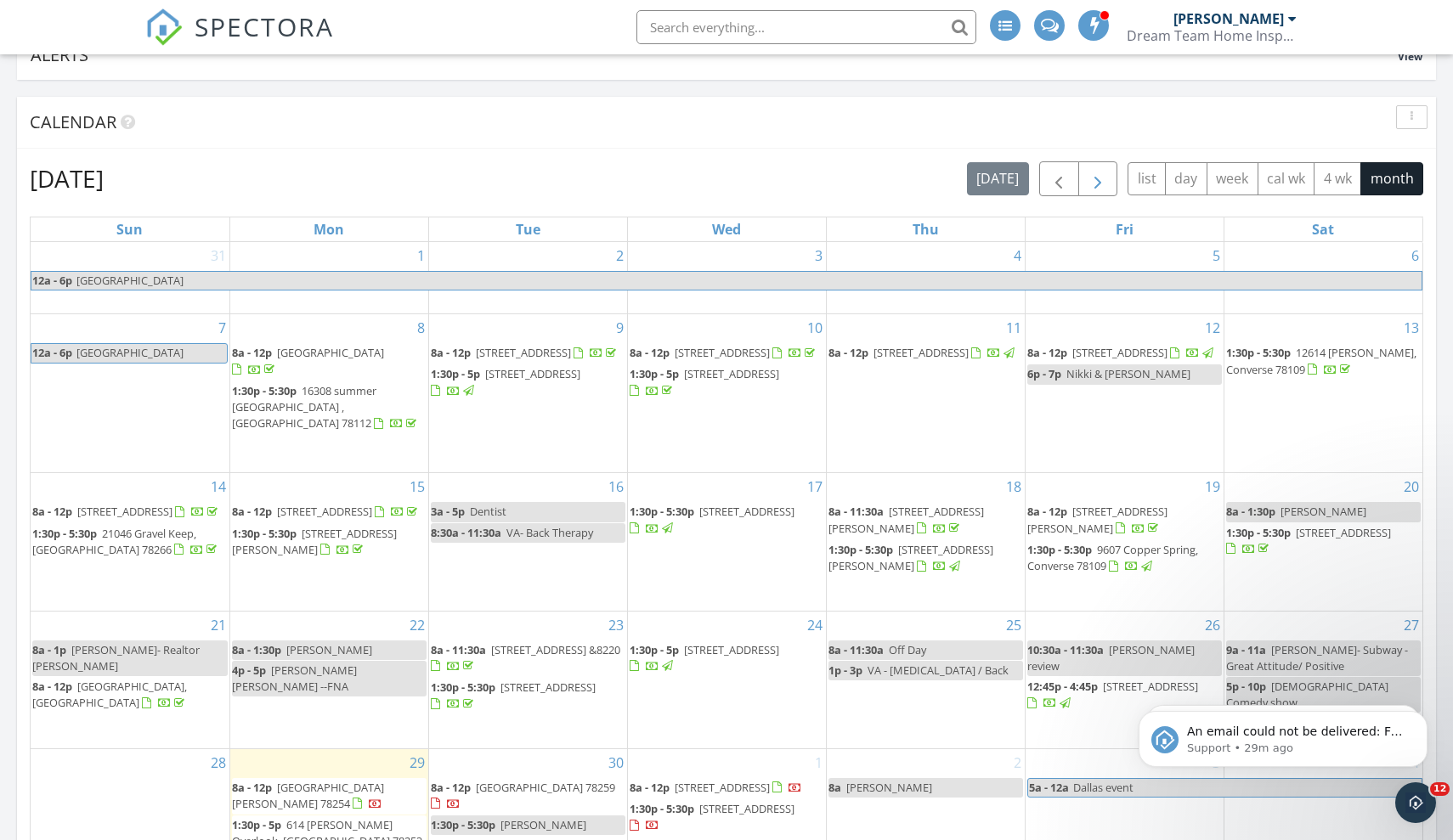  I want to click on img: The Best Home Inspection Software - Spectora, so click(164, 27).